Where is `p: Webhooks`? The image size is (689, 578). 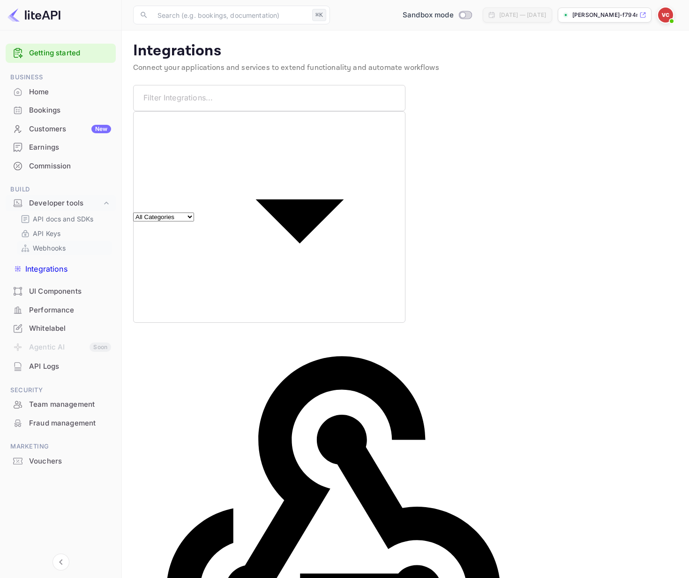 p: Webhooks is located at coordinates (49, 248).